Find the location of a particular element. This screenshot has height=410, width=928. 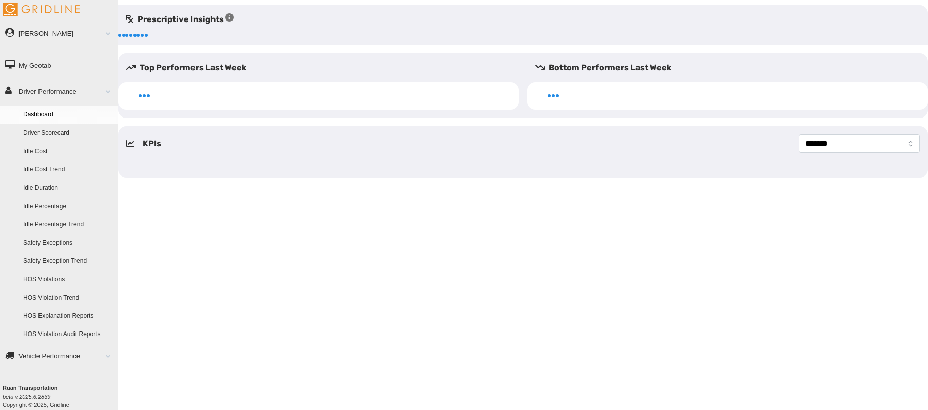

a: HOS Violation Trend is located at coordinates (68, 298).